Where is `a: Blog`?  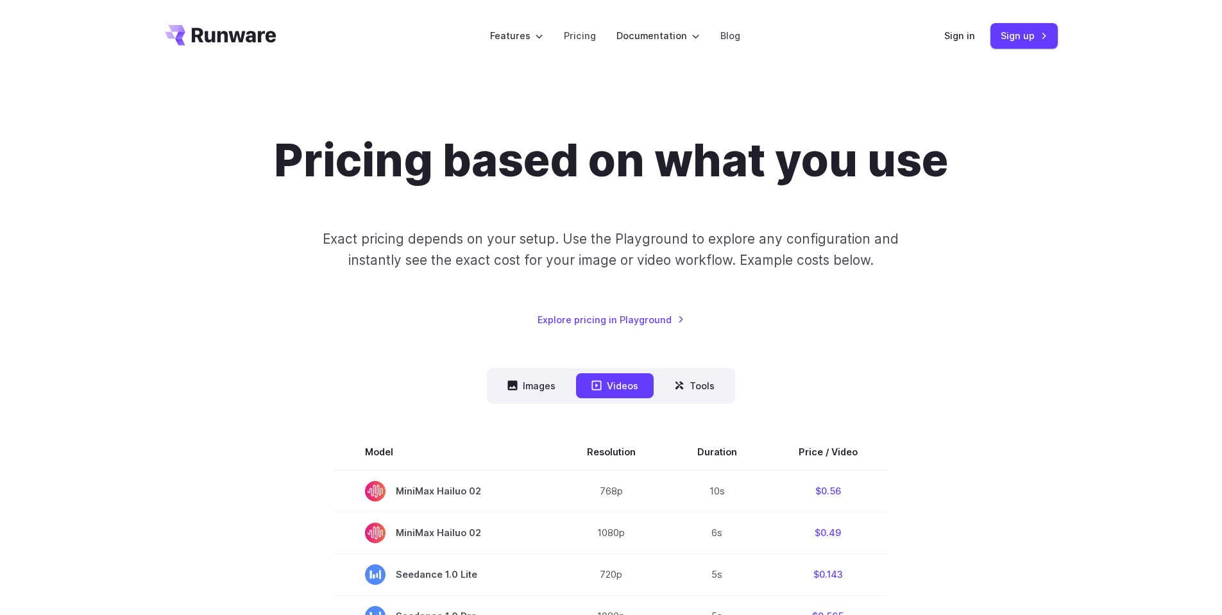 a: Blog is located at coordinates (730, 35).